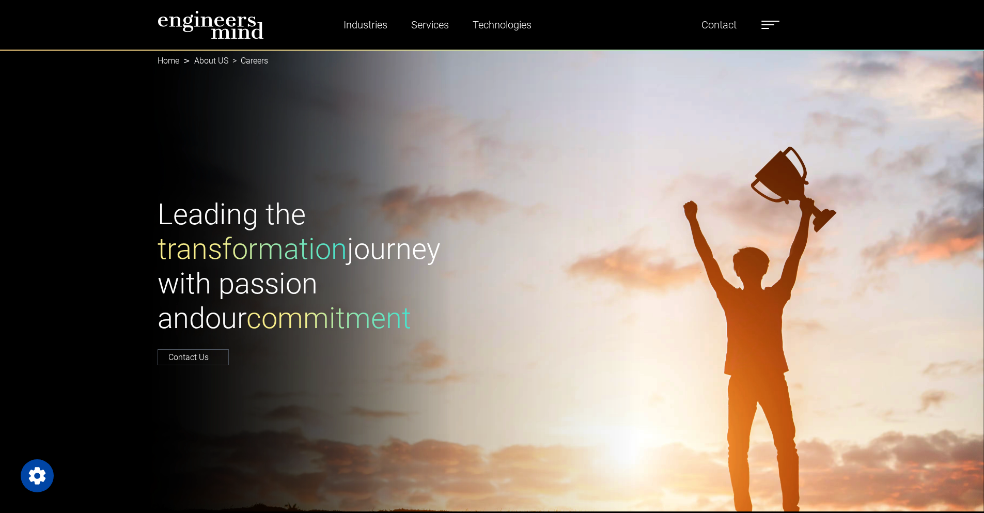  What do you see at coordinates (365, 25) in the screenshot?
I see `a: Industries` at bounding box center [365, 25].